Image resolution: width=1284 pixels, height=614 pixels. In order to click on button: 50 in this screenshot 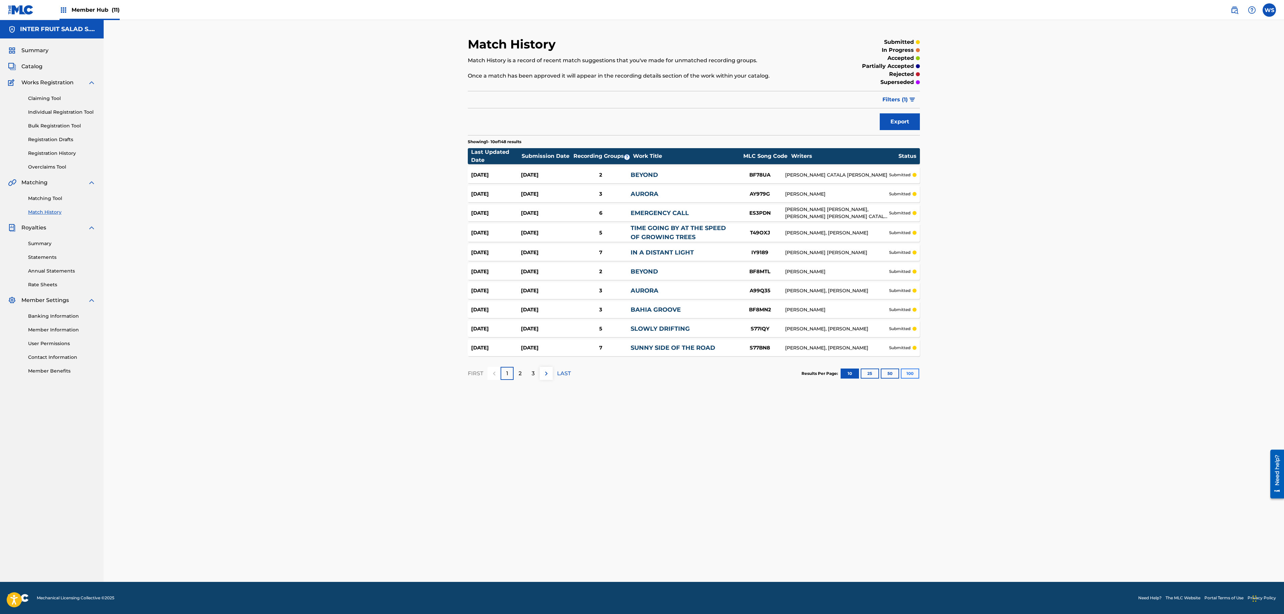, I will do `click(890, 374)`.